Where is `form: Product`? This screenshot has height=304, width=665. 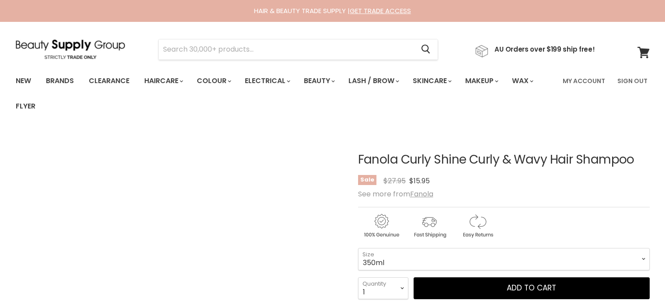 form: Product is located at coordinates (298, 49).